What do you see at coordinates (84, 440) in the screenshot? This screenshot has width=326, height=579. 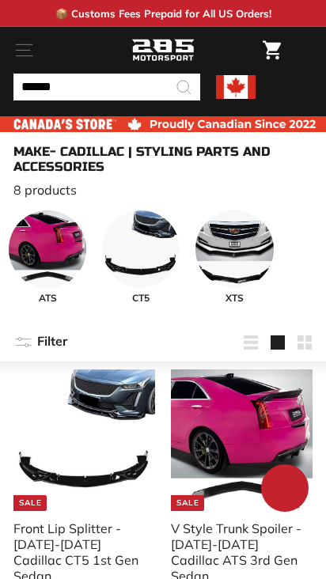 I see `img: cadillac ct5 2020` at bounding box center [84, 440].